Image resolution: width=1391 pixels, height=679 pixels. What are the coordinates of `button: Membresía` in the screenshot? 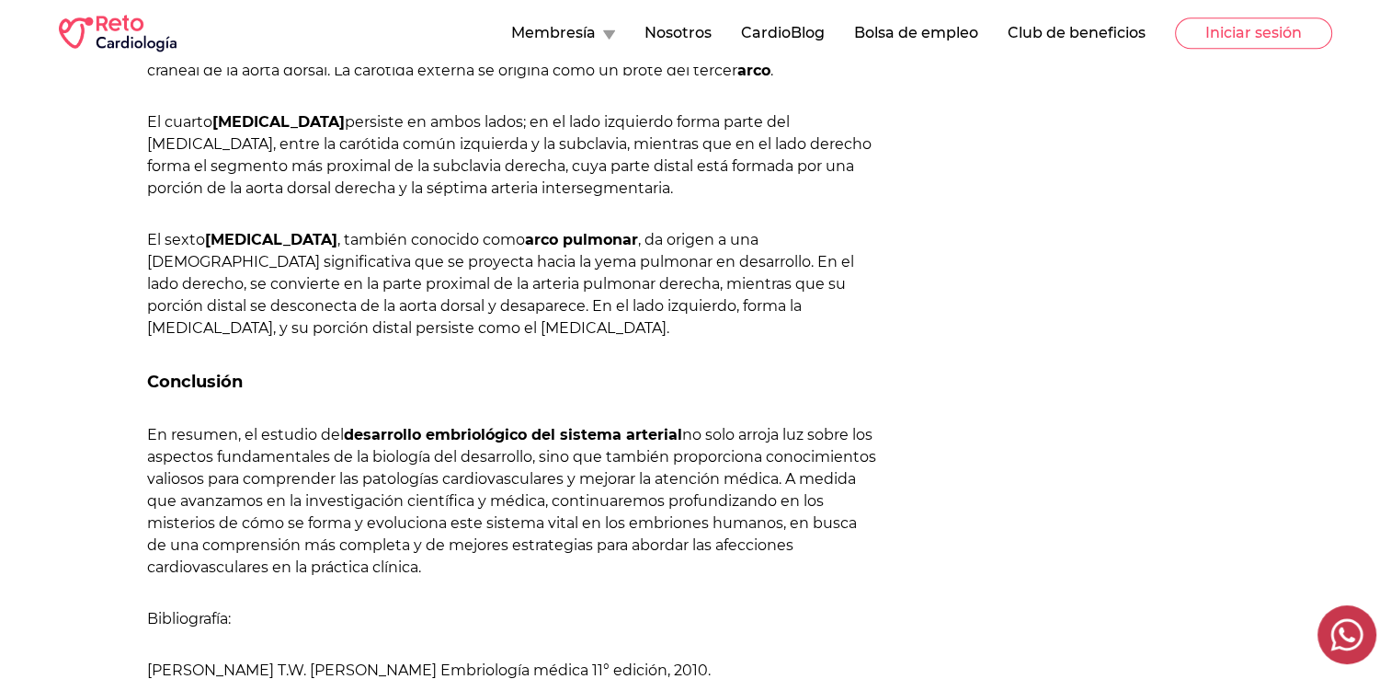 It's located at (563, 33).